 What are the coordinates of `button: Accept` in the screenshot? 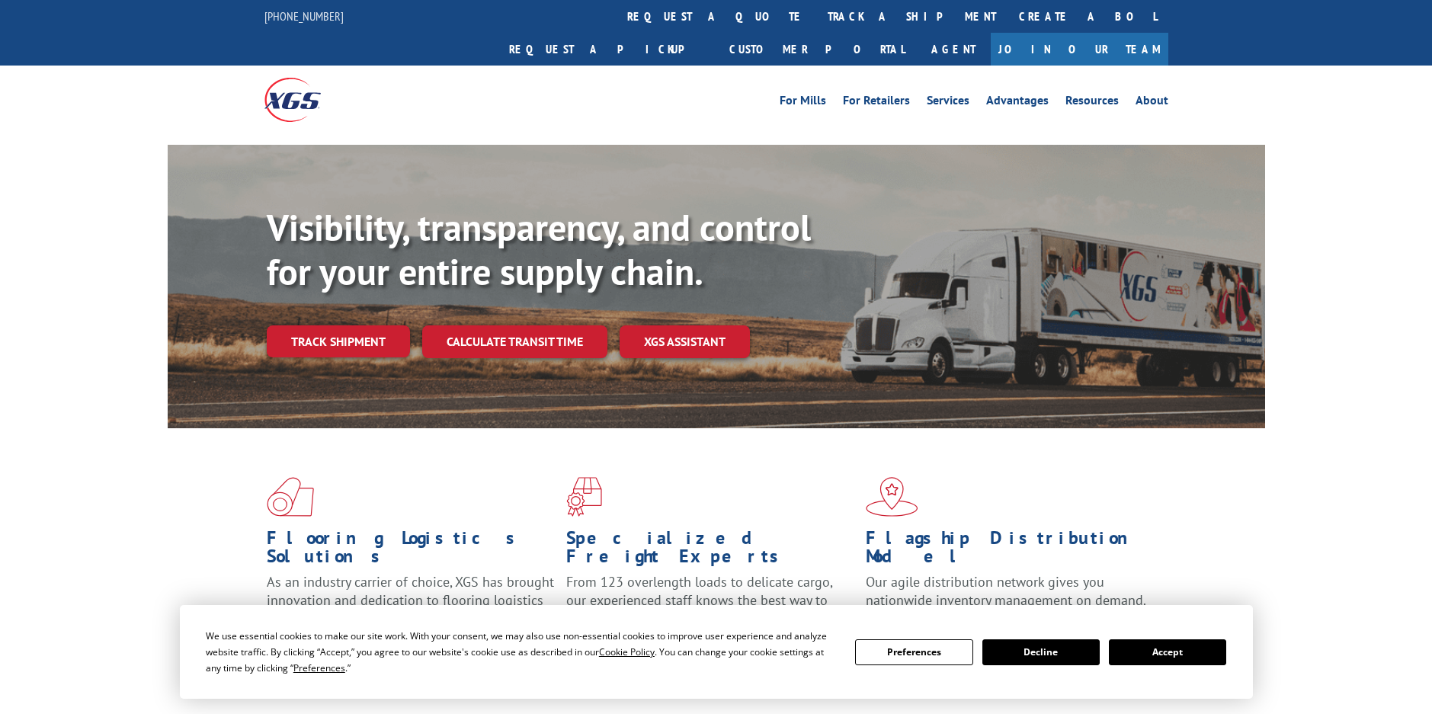 It's located at (1168, 652).